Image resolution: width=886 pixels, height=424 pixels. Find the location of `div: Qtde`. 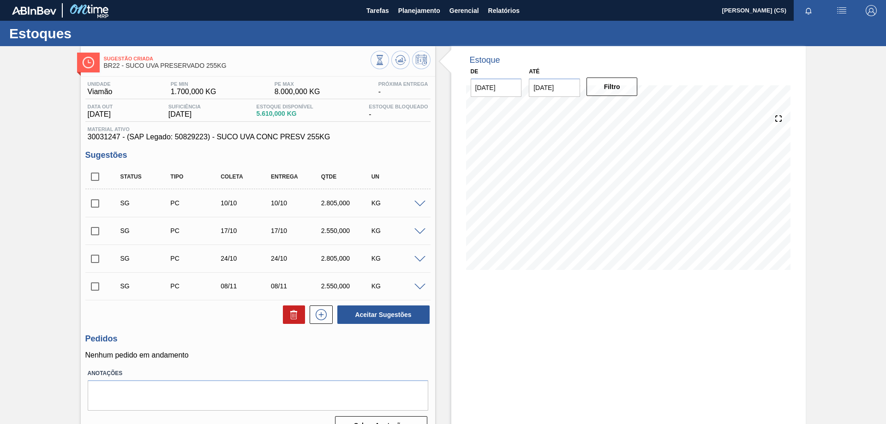

div: Qtde is located at coordinates (347, 177).